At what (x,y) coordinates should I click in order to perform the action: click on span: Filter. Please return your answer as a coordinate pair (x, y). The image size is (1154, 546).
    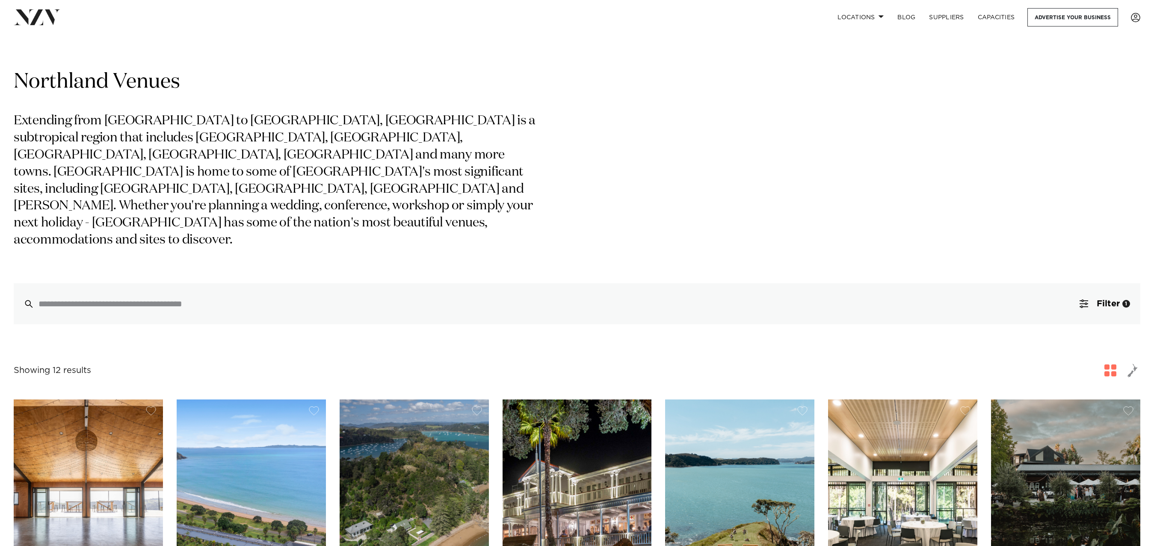
    Looking at the image, I should click on (1108, 304).